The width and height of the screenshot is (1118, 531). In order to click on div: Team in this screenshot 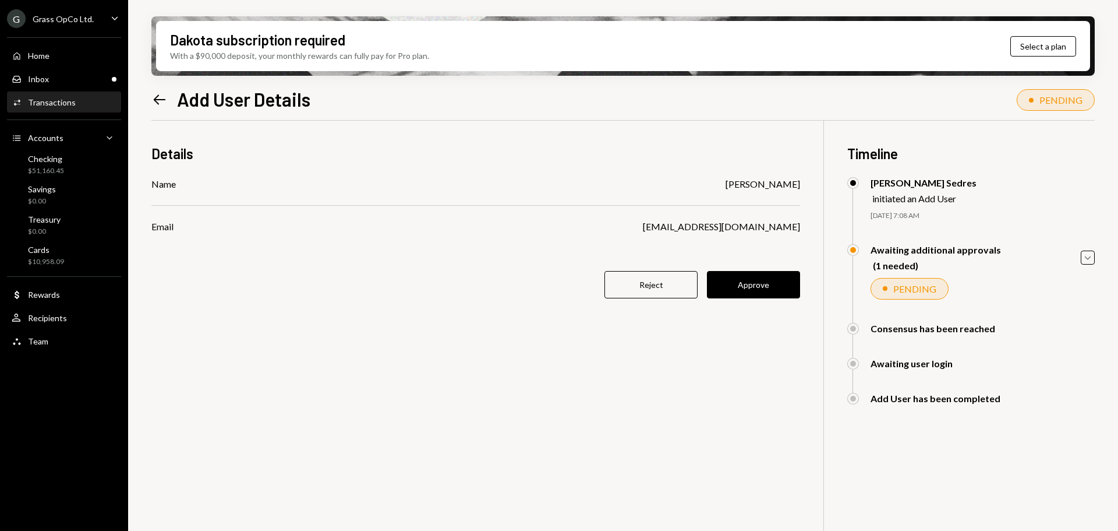, I will do `click(38, 341)`.